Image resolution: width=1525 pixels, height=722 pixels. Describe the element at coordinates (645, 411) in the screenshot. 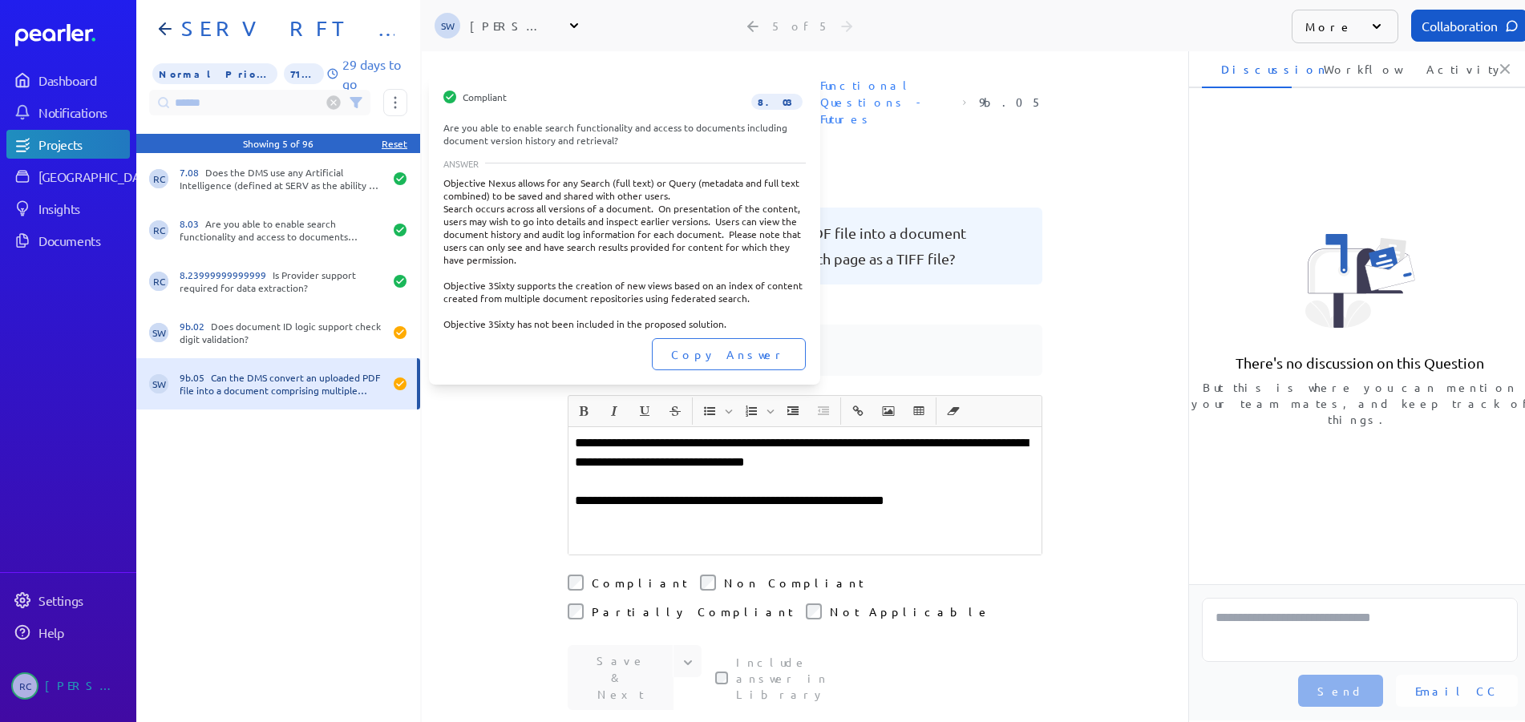

I see `button: Underline` at that location.